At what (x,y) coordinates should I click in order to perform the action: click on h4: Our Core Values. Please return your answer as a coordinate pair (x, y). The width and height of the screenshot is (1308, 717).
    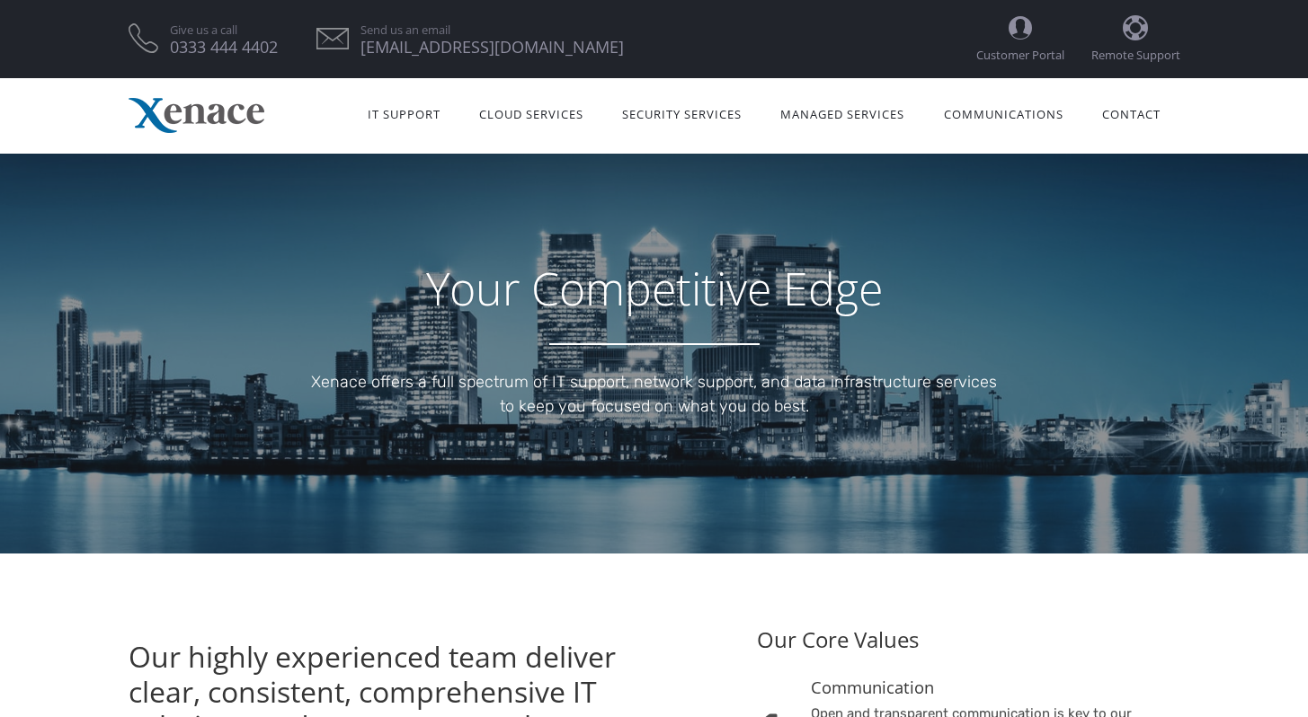
    Looking at the image, I should click on (968, 640).